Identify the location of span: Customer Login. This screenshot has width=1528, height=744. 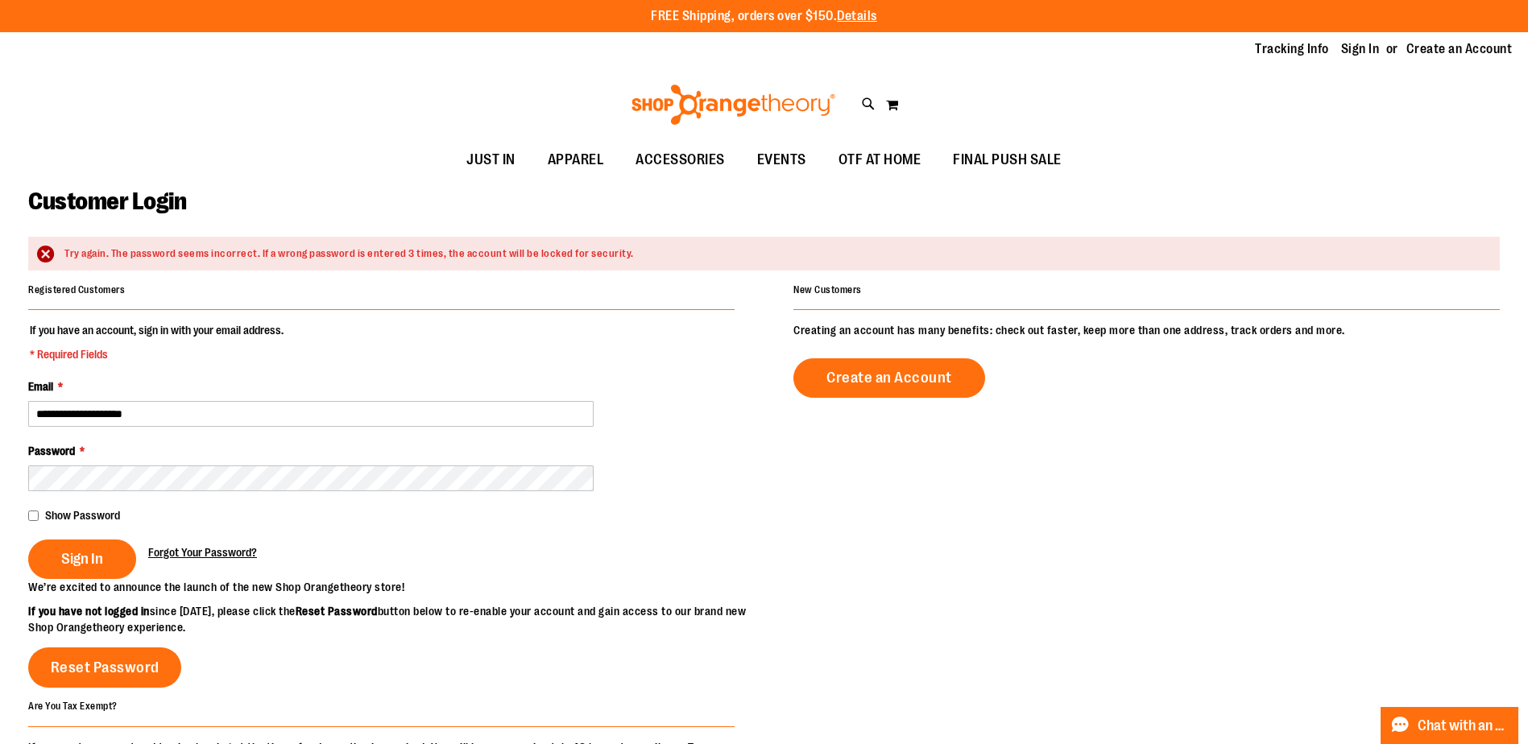
(107, 201).